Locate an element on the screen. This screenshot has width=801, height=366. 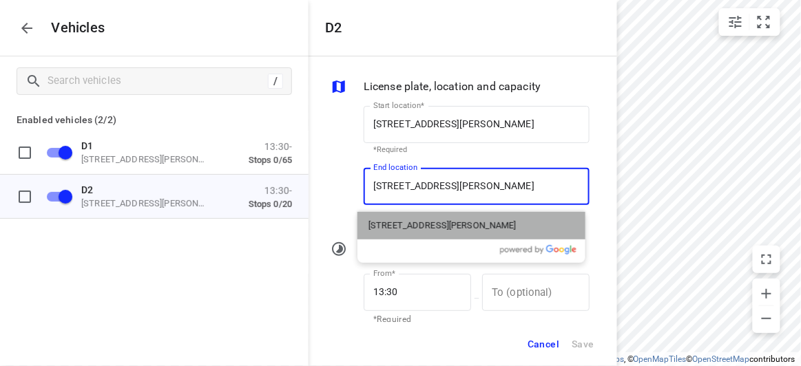
button: Map settings is located at coordinates (735, 22).